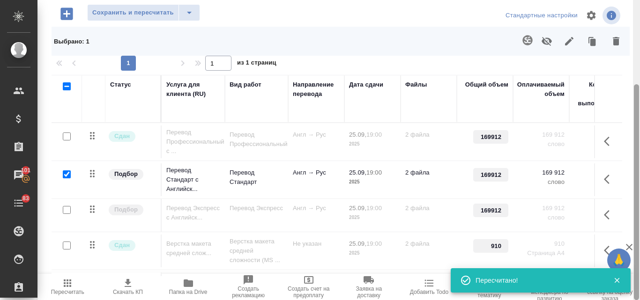  I want to click on span: Создать рекламацию, so click(248, 292).